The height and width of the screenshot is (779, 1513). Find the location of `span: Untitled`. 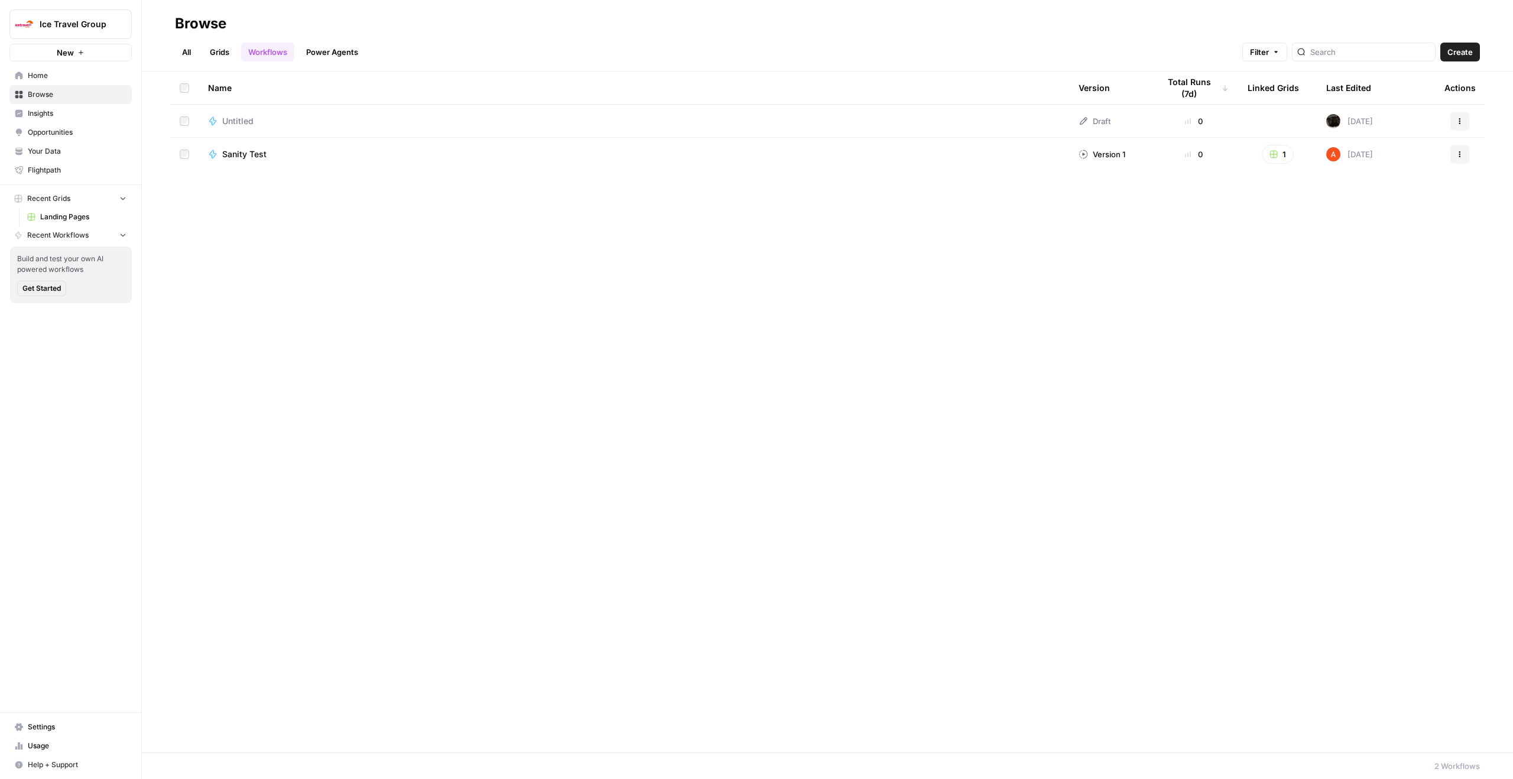

span: Untitled is located at coordinates (238, 121).